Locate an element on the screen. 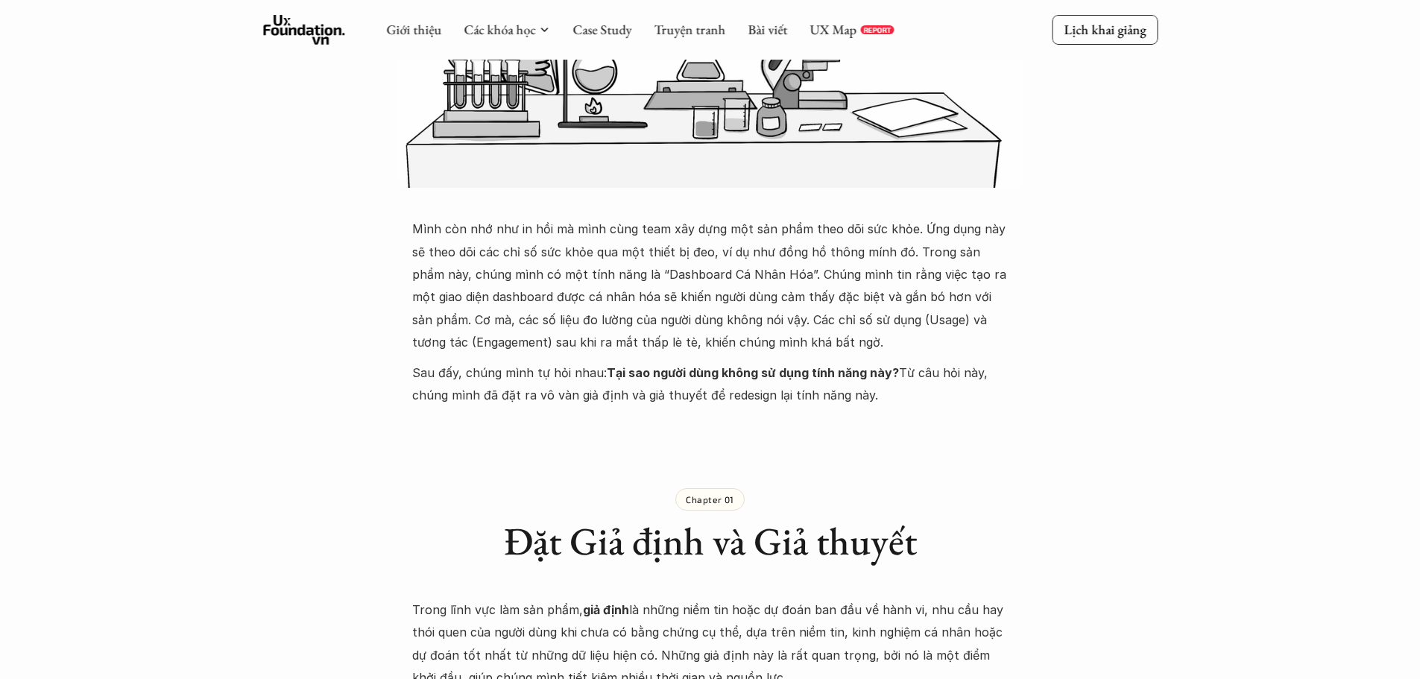  a: UX Map is located at coordinates (833, 29).